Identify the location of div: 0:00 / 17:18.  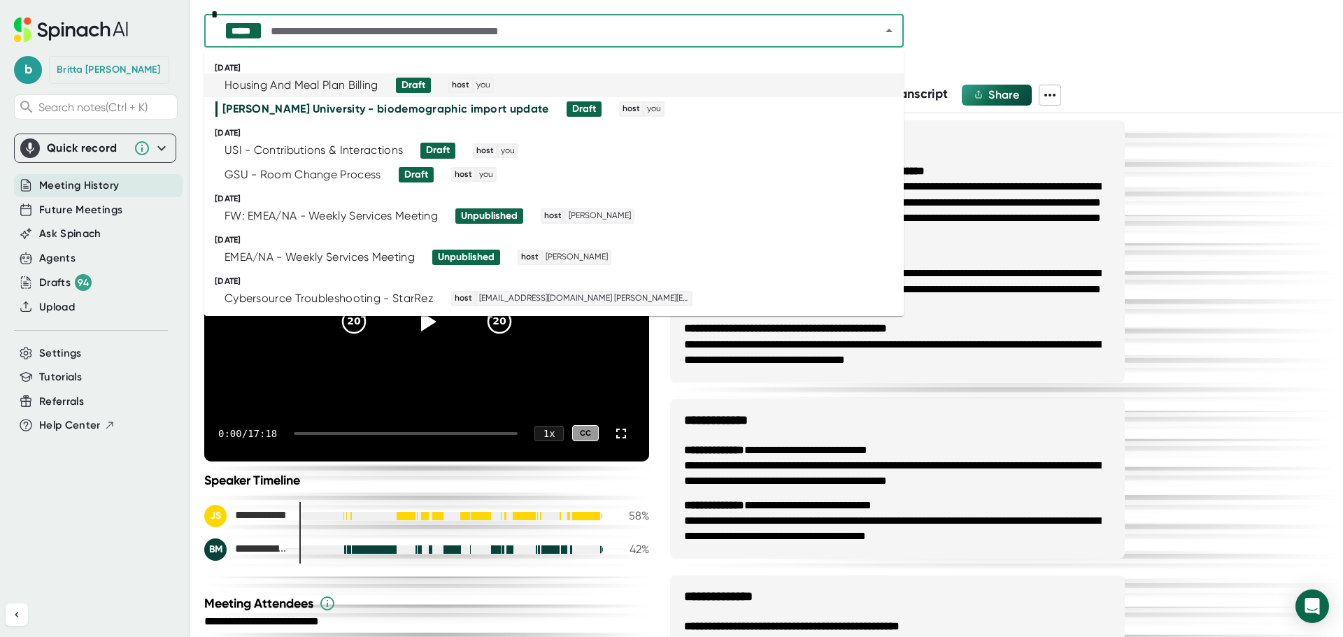
(248, 434).